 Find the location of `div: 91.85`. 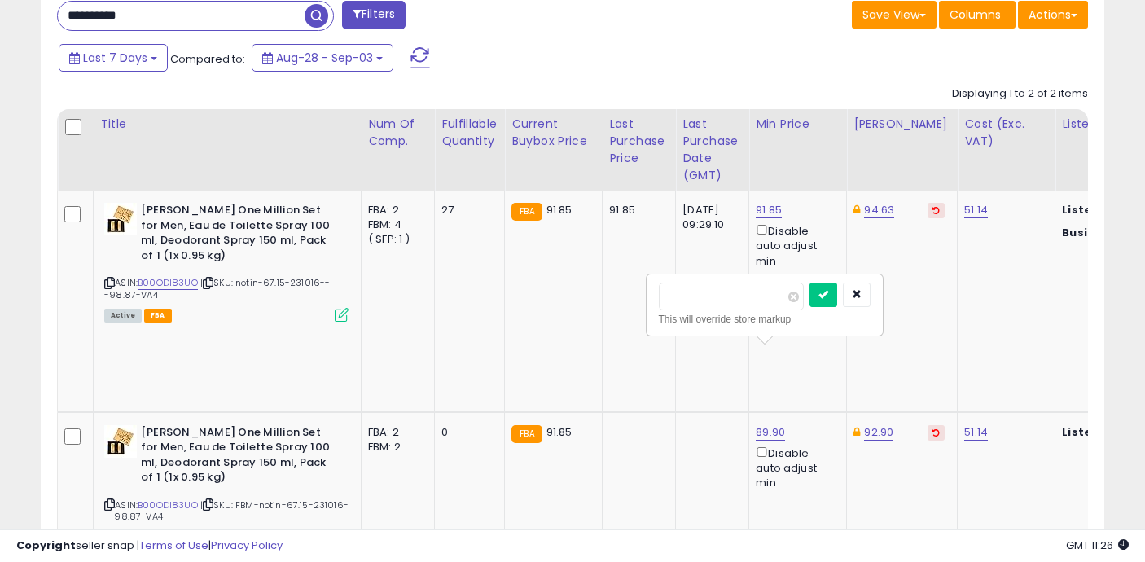

div: 91.85 is located at coordinates (636, 210).